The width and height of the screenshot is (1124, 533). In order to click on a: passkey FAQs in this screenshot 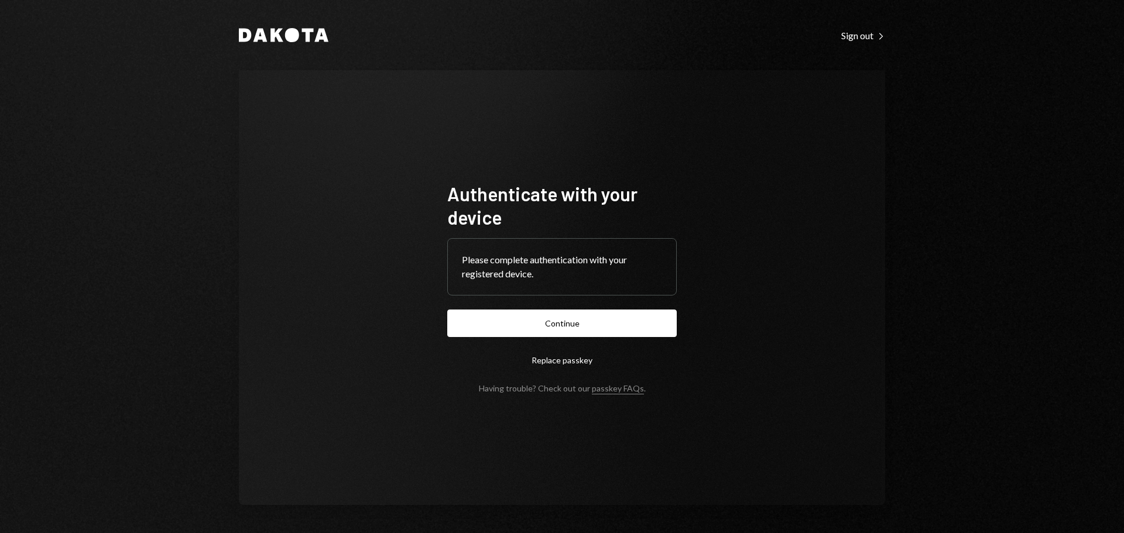, I will do `click(618, 389)`.